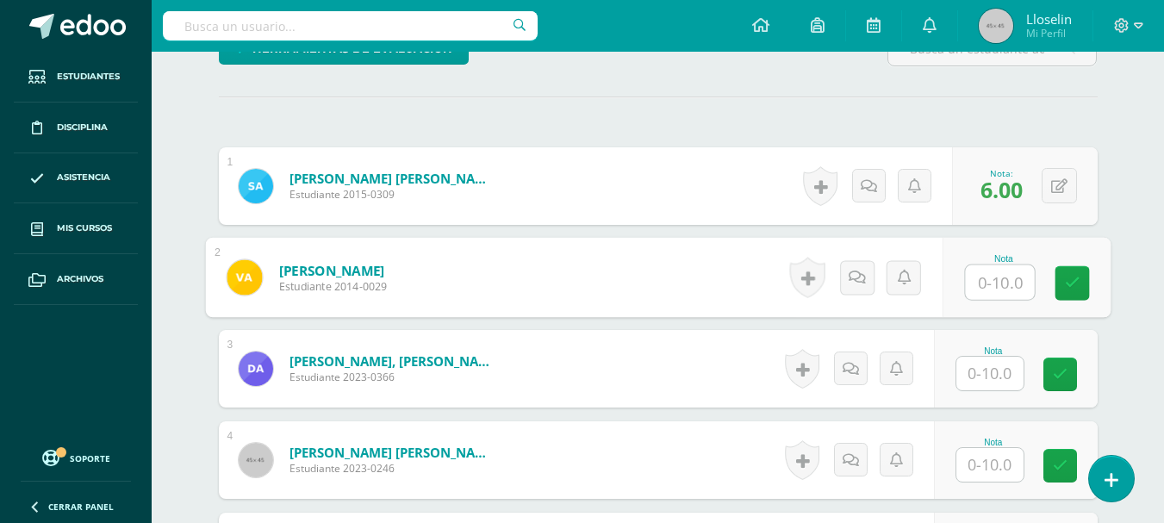 The image size is (1164, 523). I want to click on img: 1d0b7858f1263ef2a4c4511d85fc3fbe.png, so click(256, 186).